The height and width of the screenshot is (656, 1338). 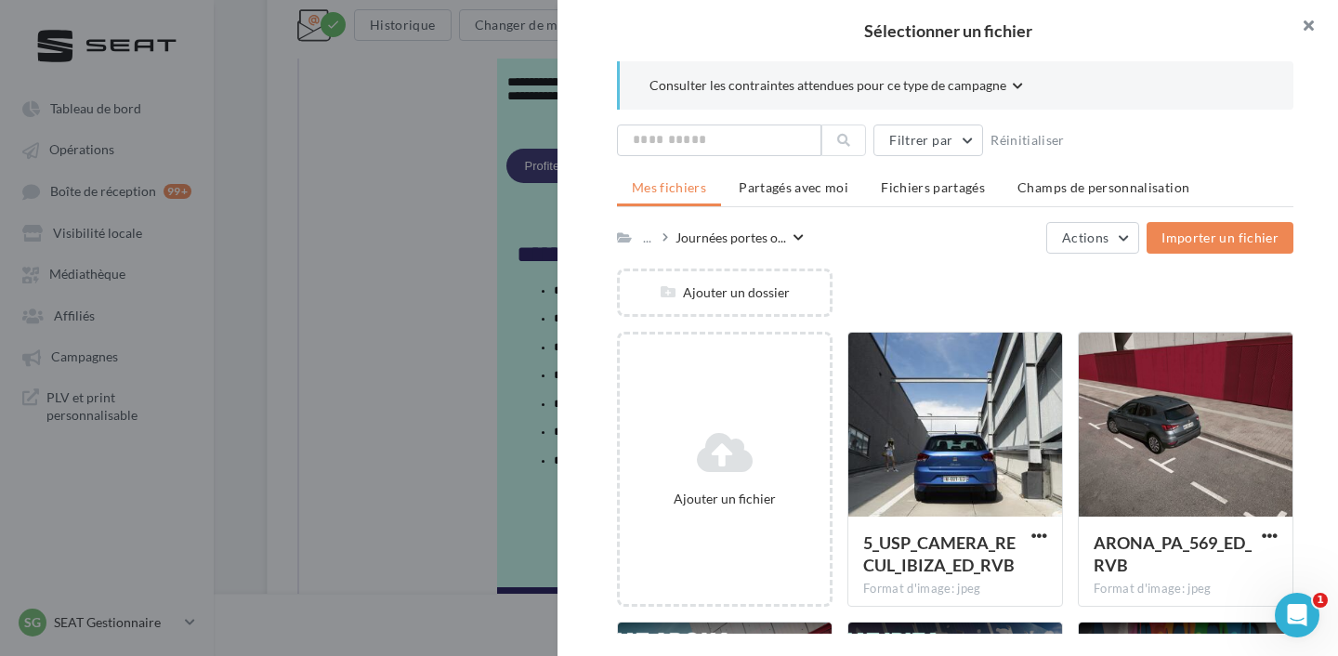 I want to click on h2: Sélectionner un fichier, so click(x=948, y=31).